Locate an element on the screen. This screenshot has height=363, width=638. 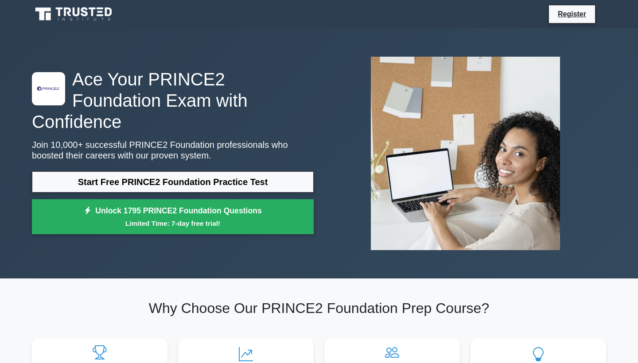
small: Limited Time: 7-day free trial! is located at coordinates (173, 223).